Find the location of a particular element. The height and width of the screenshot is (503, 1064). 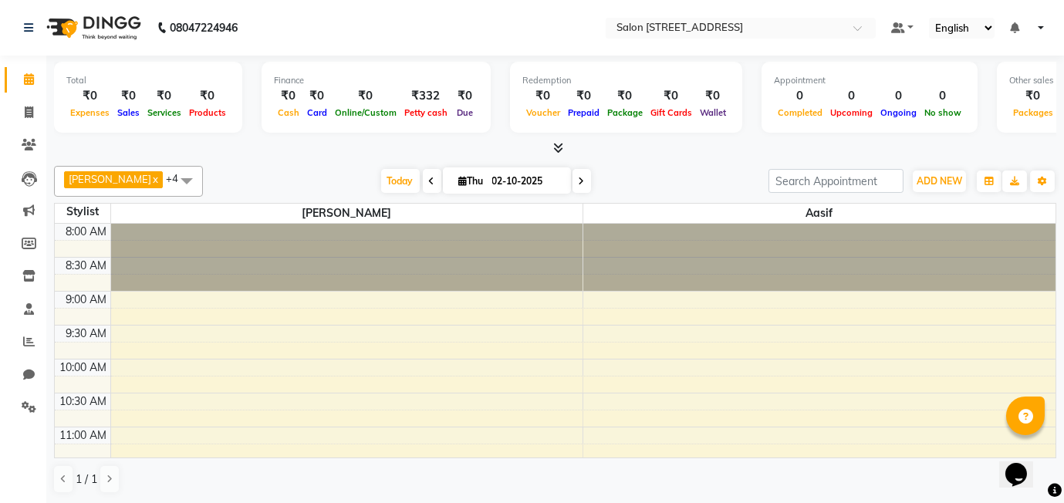

span: Sales is located at coordinates (128, 113).